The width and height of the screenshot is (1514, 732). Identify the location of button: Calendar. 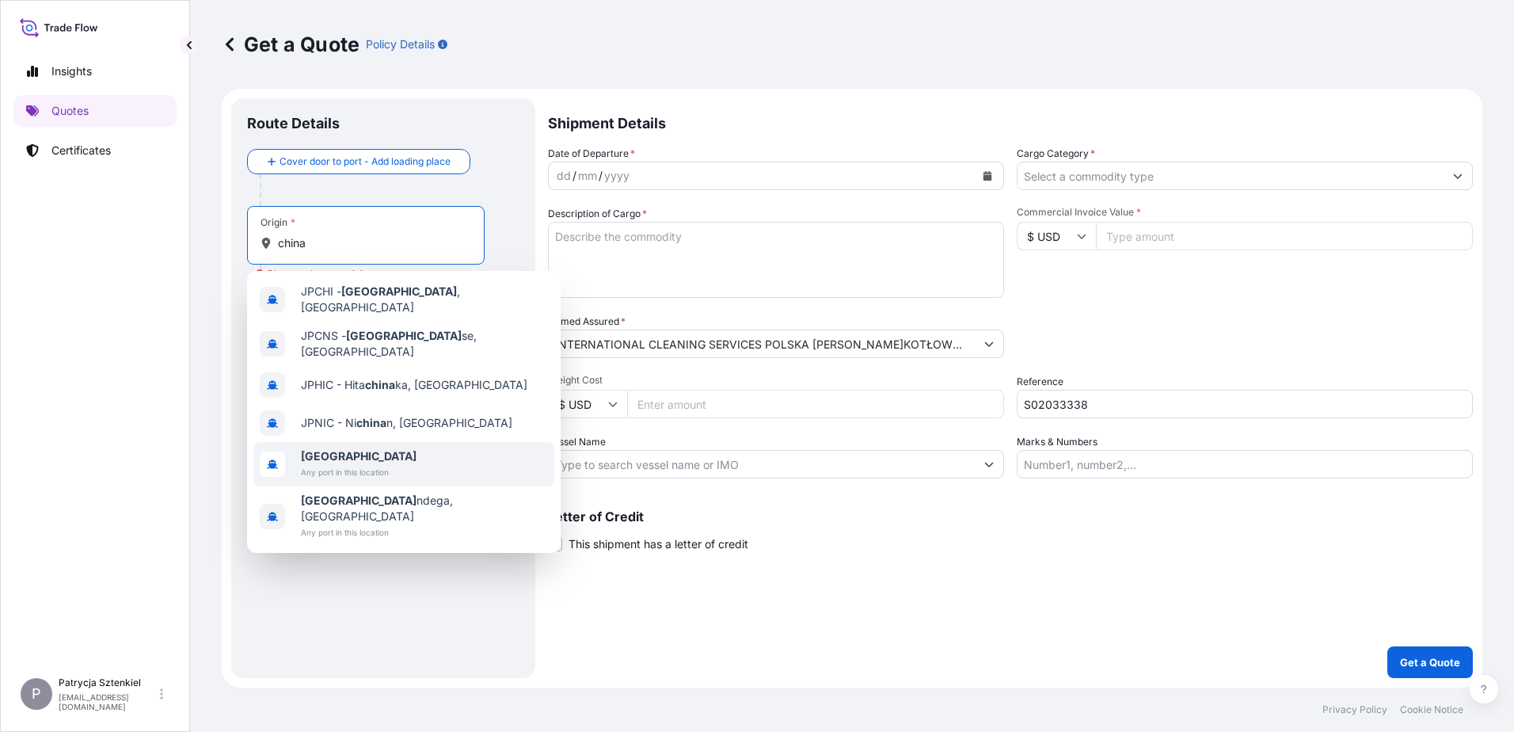
(988, 176).